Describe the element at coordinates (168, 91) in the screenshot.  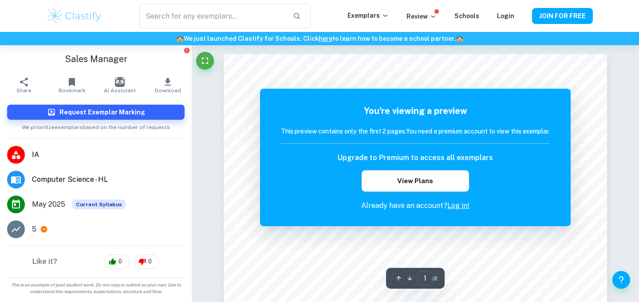
I see `span: Download` at that location.